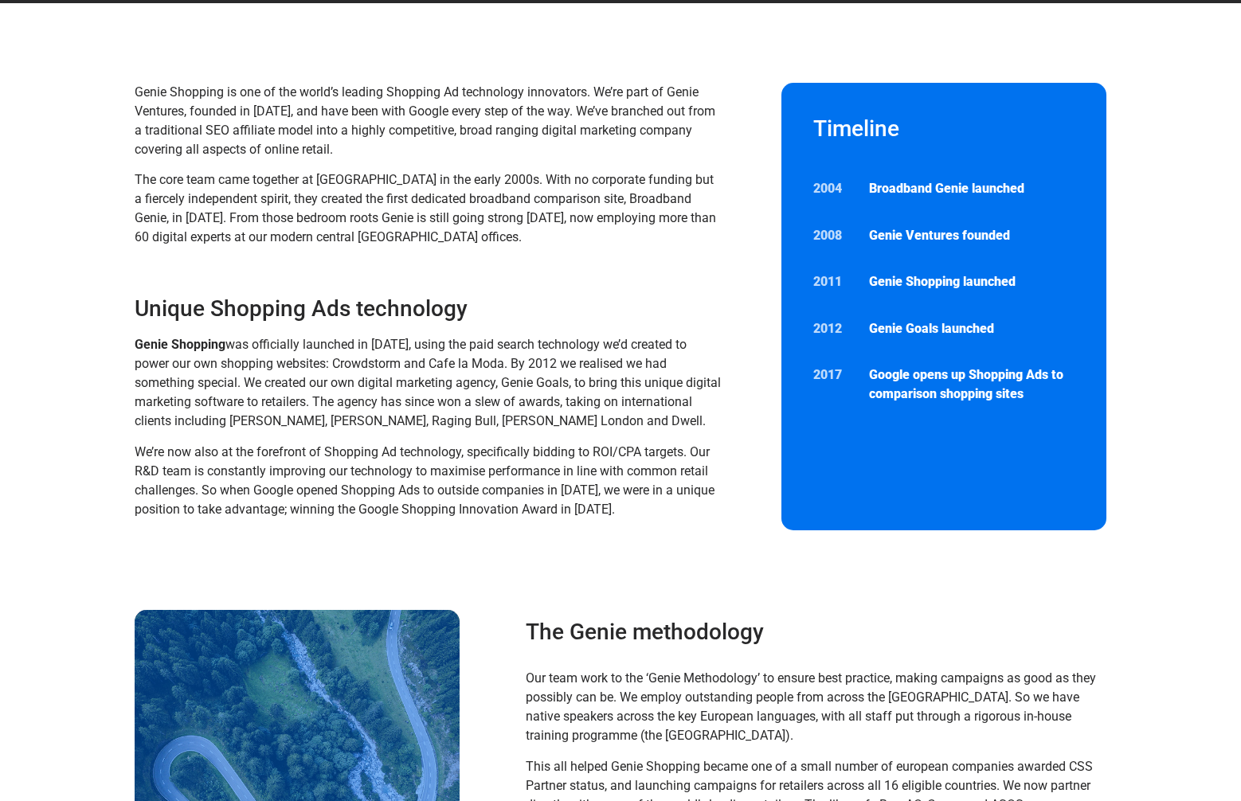 This screenshot has height=801, width=1241. What do you see at coordinates (424, 480) in the screenshot?
I see `span: We’re now also at the forefront of Shopping Ad technology, specifically bidding to ROI/CPA target...` at bounding box center [424, 480].